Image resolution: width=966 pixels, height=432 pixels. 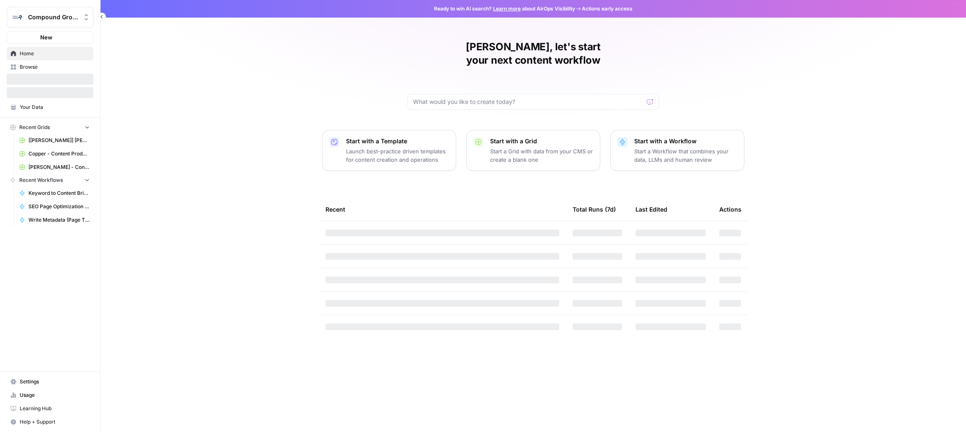 What do you see at coordinates (54, 207) in the screenshot?
I see `a: SEO Page Optimization [MV Version]` at bounding box center [54, 207].